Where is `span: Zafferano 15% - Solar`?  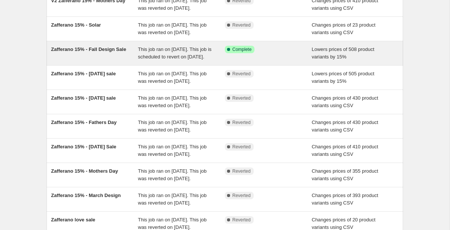
span: Zafferano 15% - Solar is located at coordinates (76, 25).